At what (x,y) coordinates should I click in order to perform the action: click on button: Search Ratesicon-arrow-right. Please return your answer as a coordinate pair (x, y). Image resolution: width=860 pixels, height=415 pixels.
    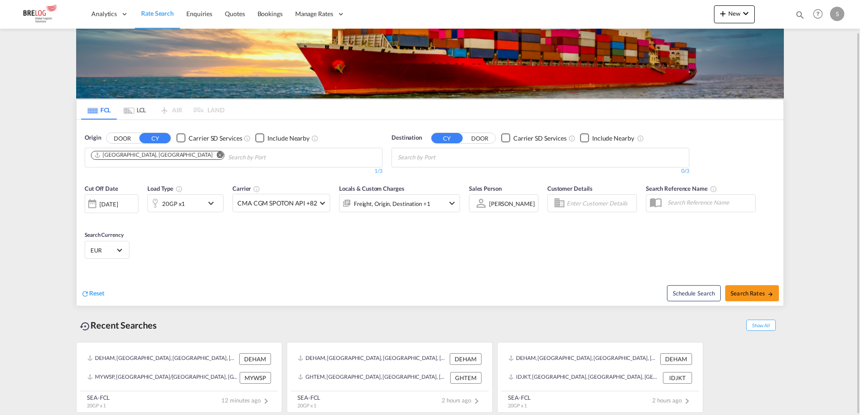
    Looking at the image, I should click on (752, 293).